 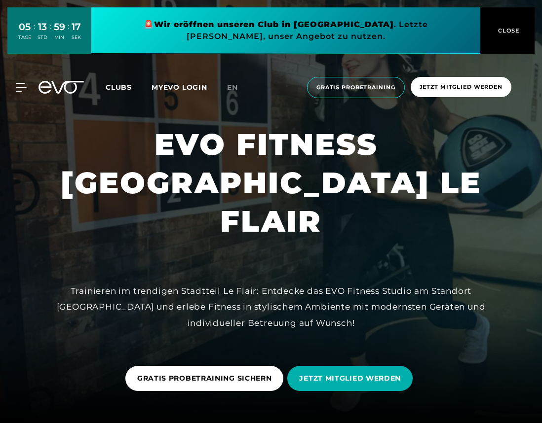 What do you see at coordinates (204, 379) in the screenshot?
I see `span: GRATIS PROBETRAINING SICHERN` at bounding box center [204, 379].